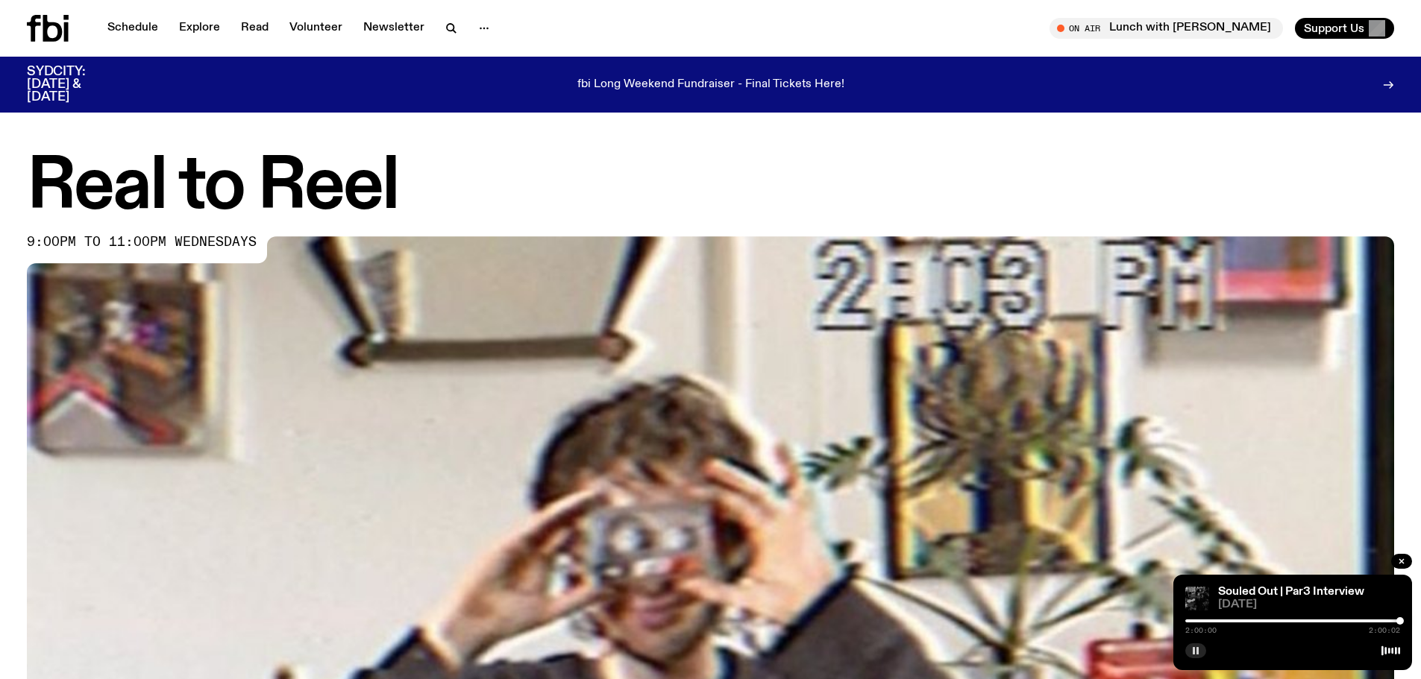 Image resolution: width=1421 pixels, height=679 pixels. I want to click on a: Newsletter, so click(394, 28).